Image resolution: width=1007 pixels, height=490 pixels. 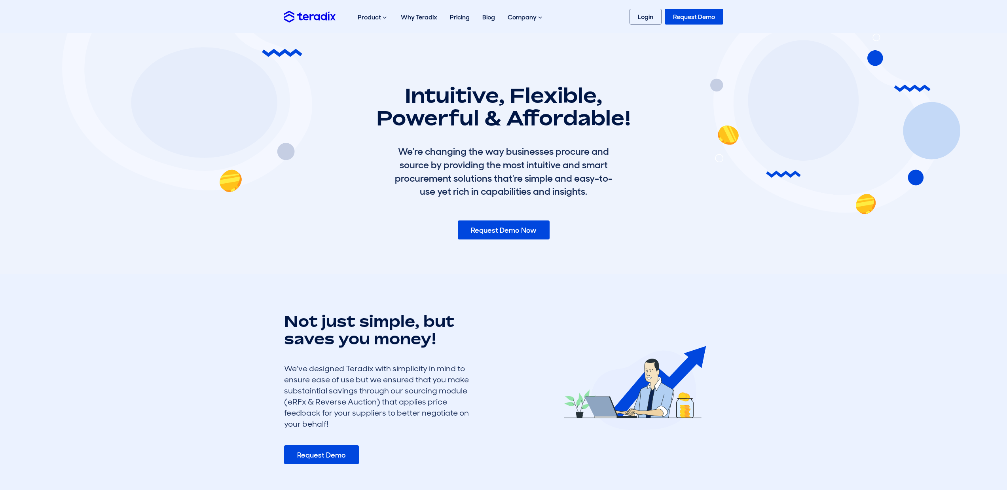 What do you see at coordinates (379, 330) in the screenshot?
I see `h1: Not just simple, but saves you money!` at bounding box center [379, 330].